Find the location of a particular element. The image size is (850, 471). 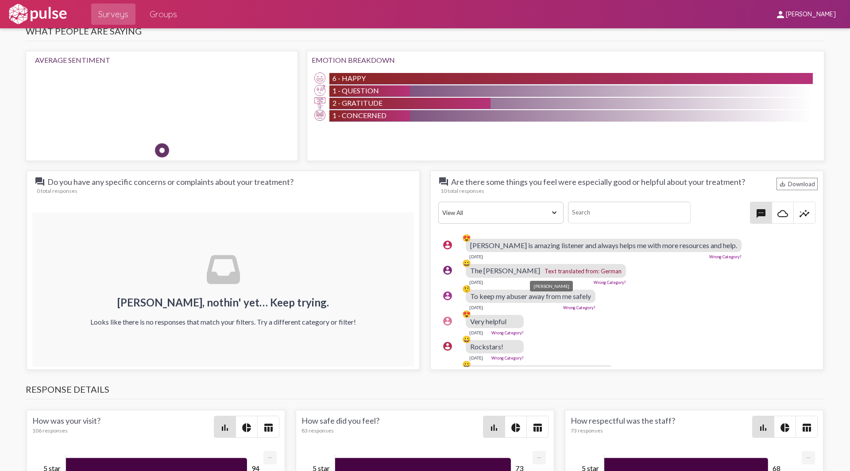

span: Text translated from: German is located at coordinates (583, 271).